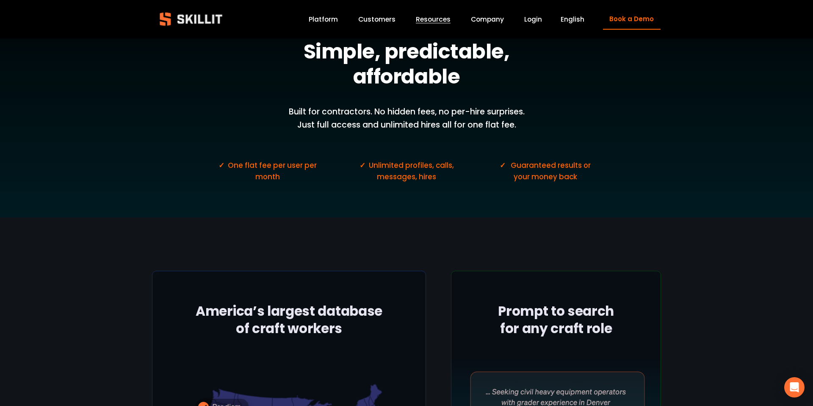 Image resolution: width=813 pixels, height=406 pixels. Describe the element at coordinates (273, 171) in the screenshot. I see `span: One flat fee per user per month` at that location.